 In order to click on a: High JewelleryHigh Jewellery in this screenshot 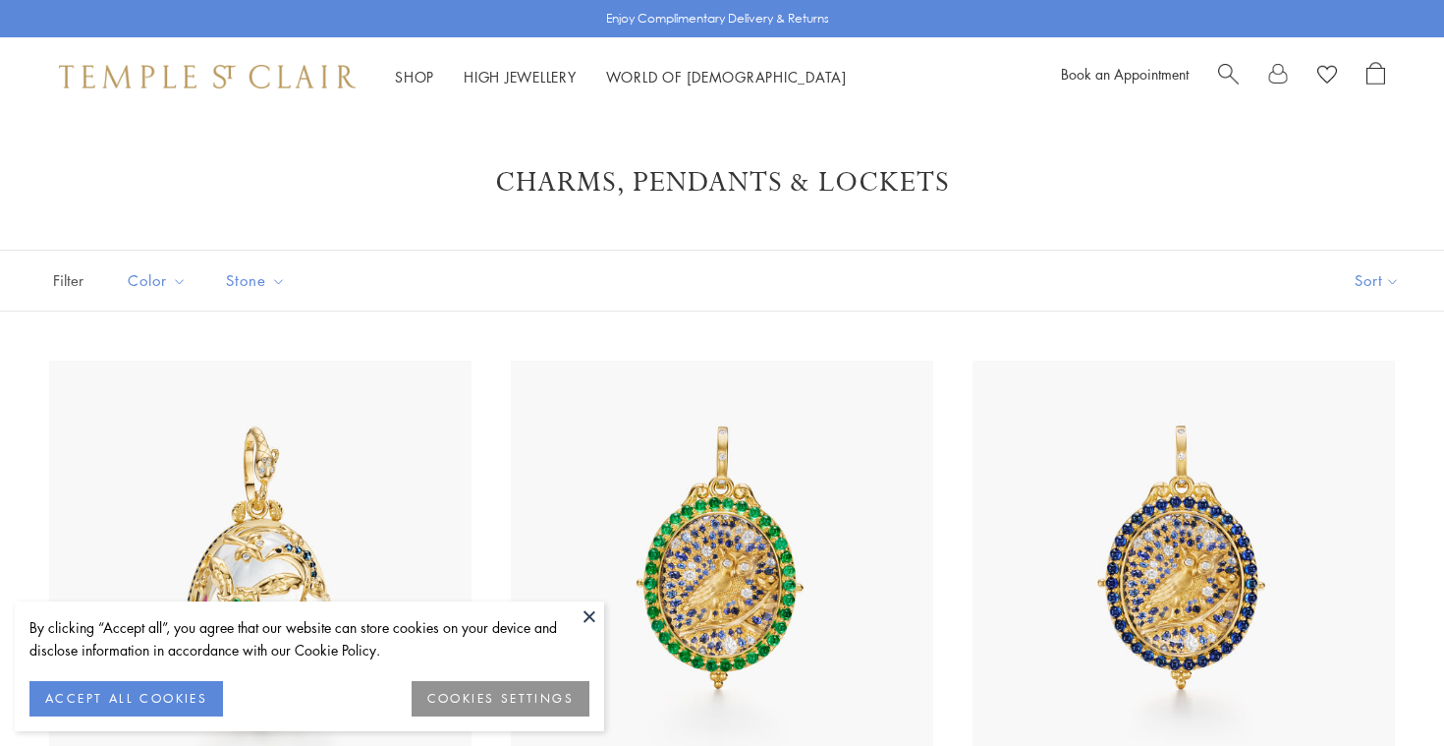, I will do `click(520, 77)`.